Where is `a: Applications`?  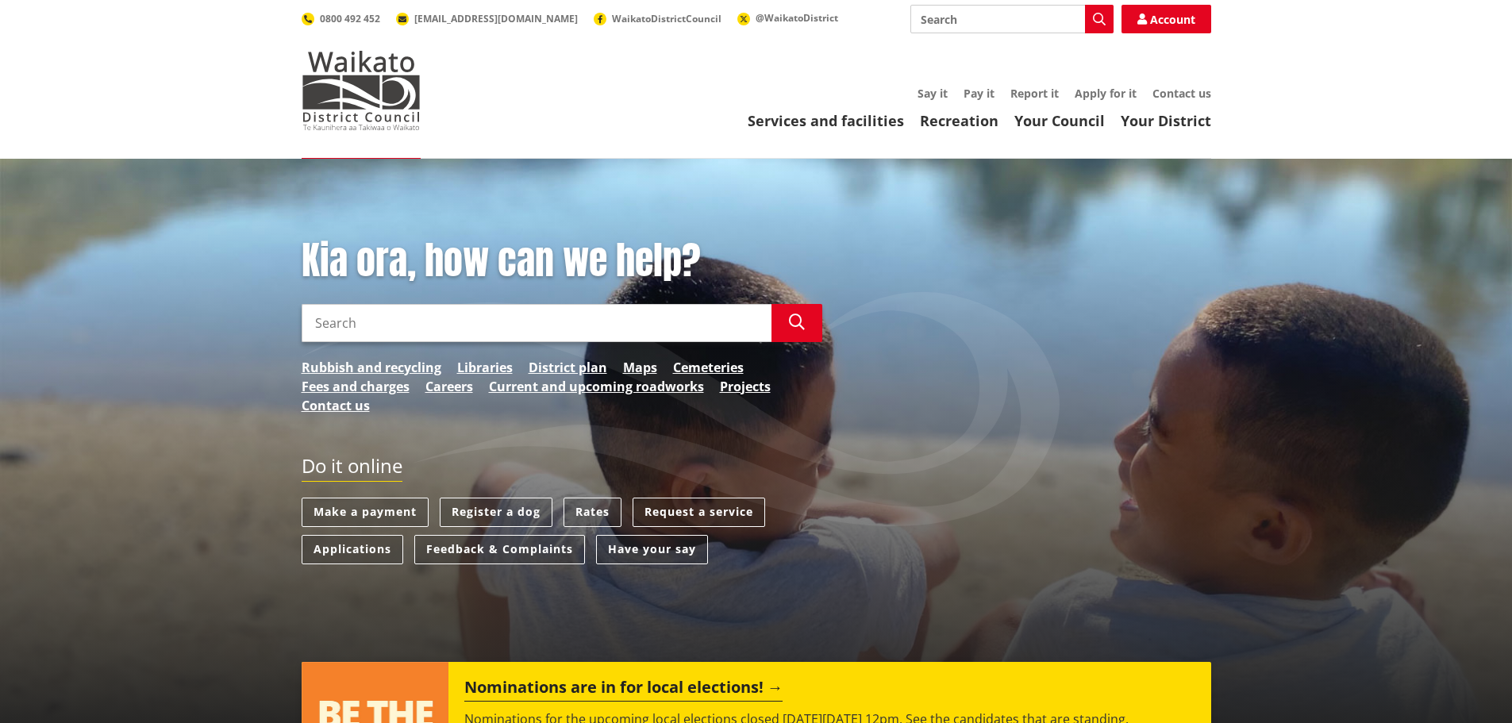 a: Applications is located at coordinates (352, 549).